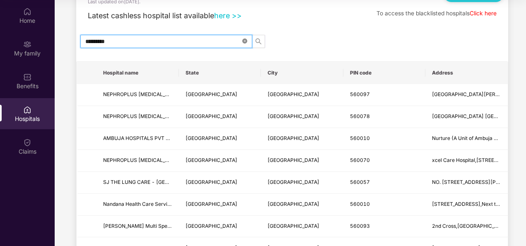 The image size is (526, 246). What do you see at coordinates (360, 160) in the screenshot?
I see `span: 560070` at bounding box center [360, 160].